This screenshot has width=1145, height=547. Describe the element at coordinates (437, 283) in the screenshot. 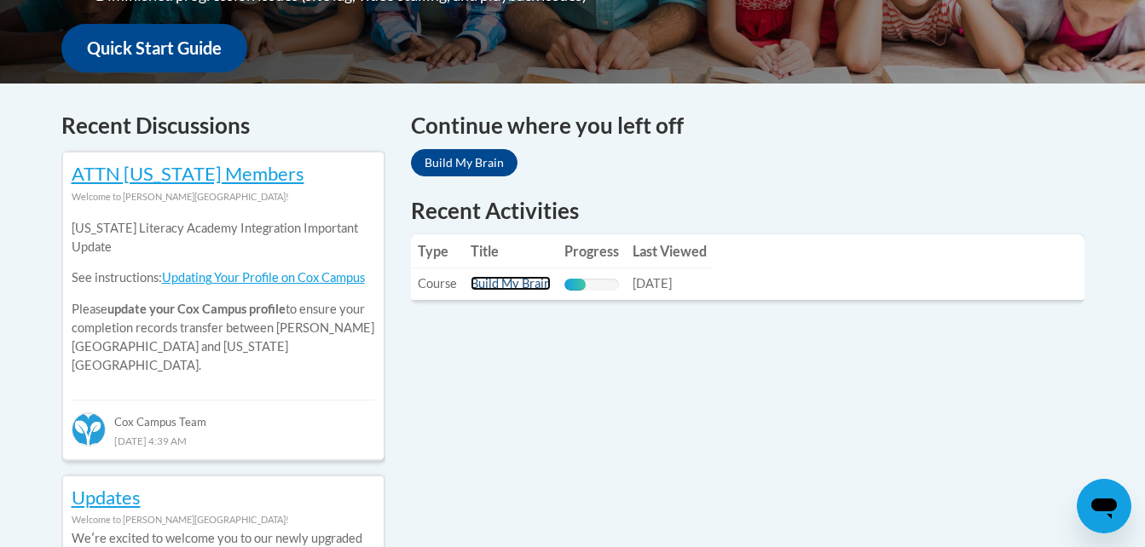

I see `span: Course` at that location.